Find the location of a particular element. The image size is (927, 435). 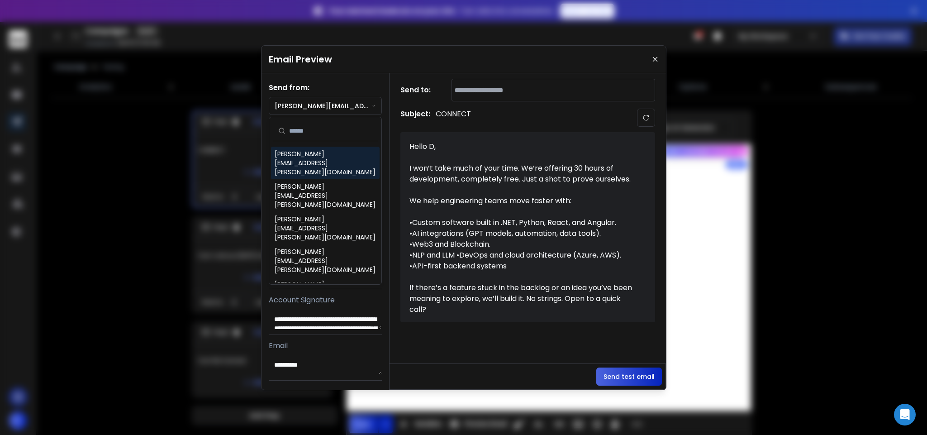

h1: Send from: is located at coordinates (325, 88).